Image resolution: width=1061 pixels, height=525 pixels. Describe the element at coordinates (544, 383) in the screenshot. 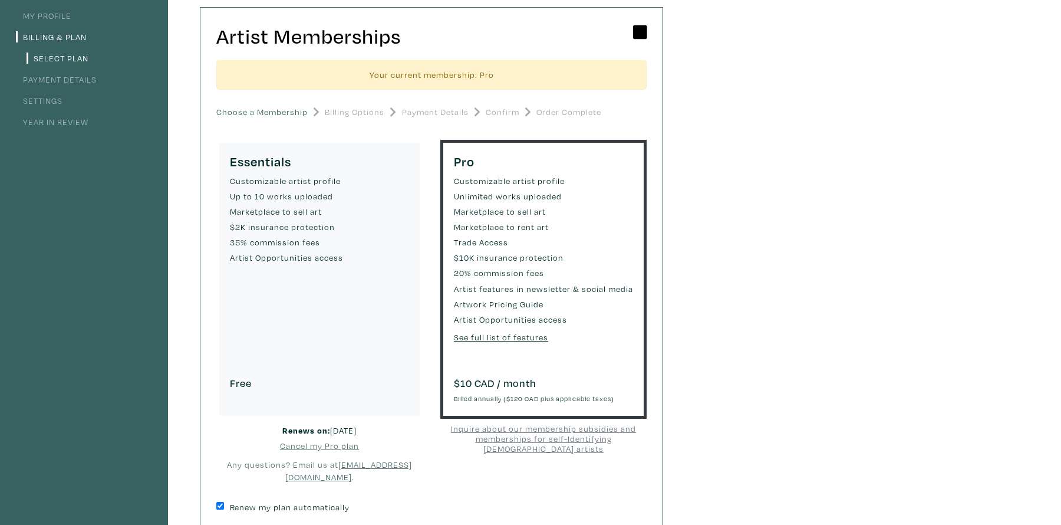

I see `h6: $ 10 CAD / month` at that location.